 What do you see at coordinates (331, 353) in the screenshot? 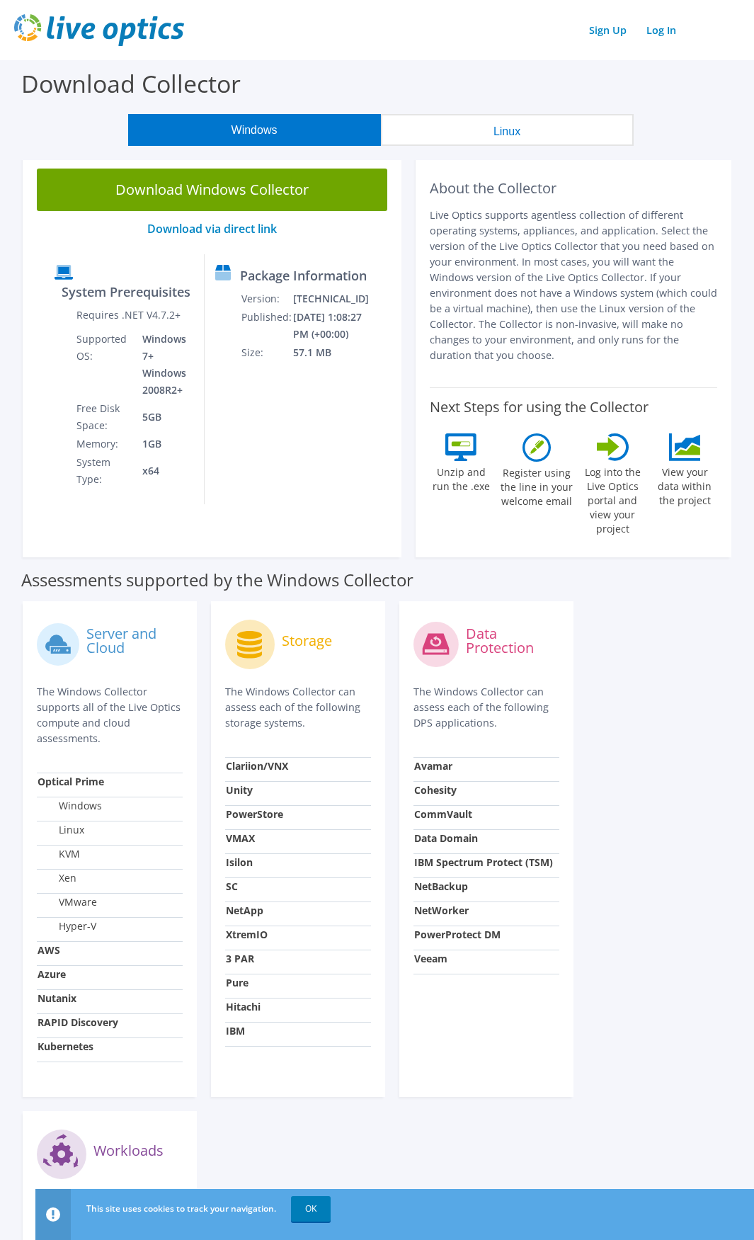
I see `td: 57.1 MB` at bounding box center [331, 353].